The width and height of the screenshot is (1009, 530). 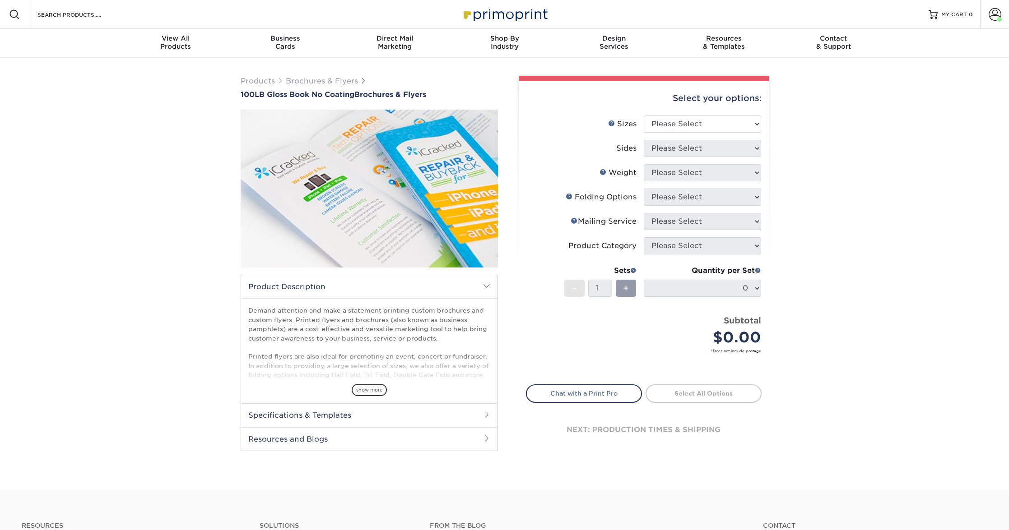 What do you see at coordinates (394, 42) in the screenshot?
I see `div: Marketing` at bounding box center [394, 42].